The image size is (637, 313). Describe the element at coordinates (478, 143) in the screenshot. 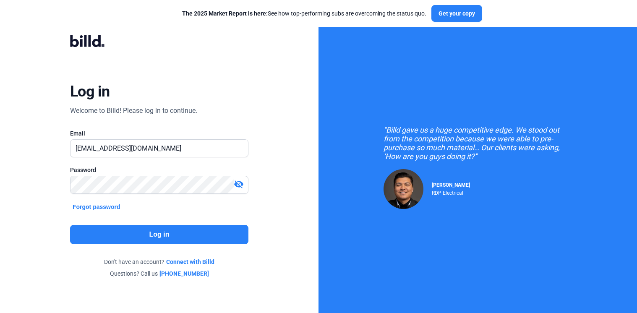

I see `div: "Billd gave us a huge competitive edge. We stood out from the competition because we were able to...` at that location.